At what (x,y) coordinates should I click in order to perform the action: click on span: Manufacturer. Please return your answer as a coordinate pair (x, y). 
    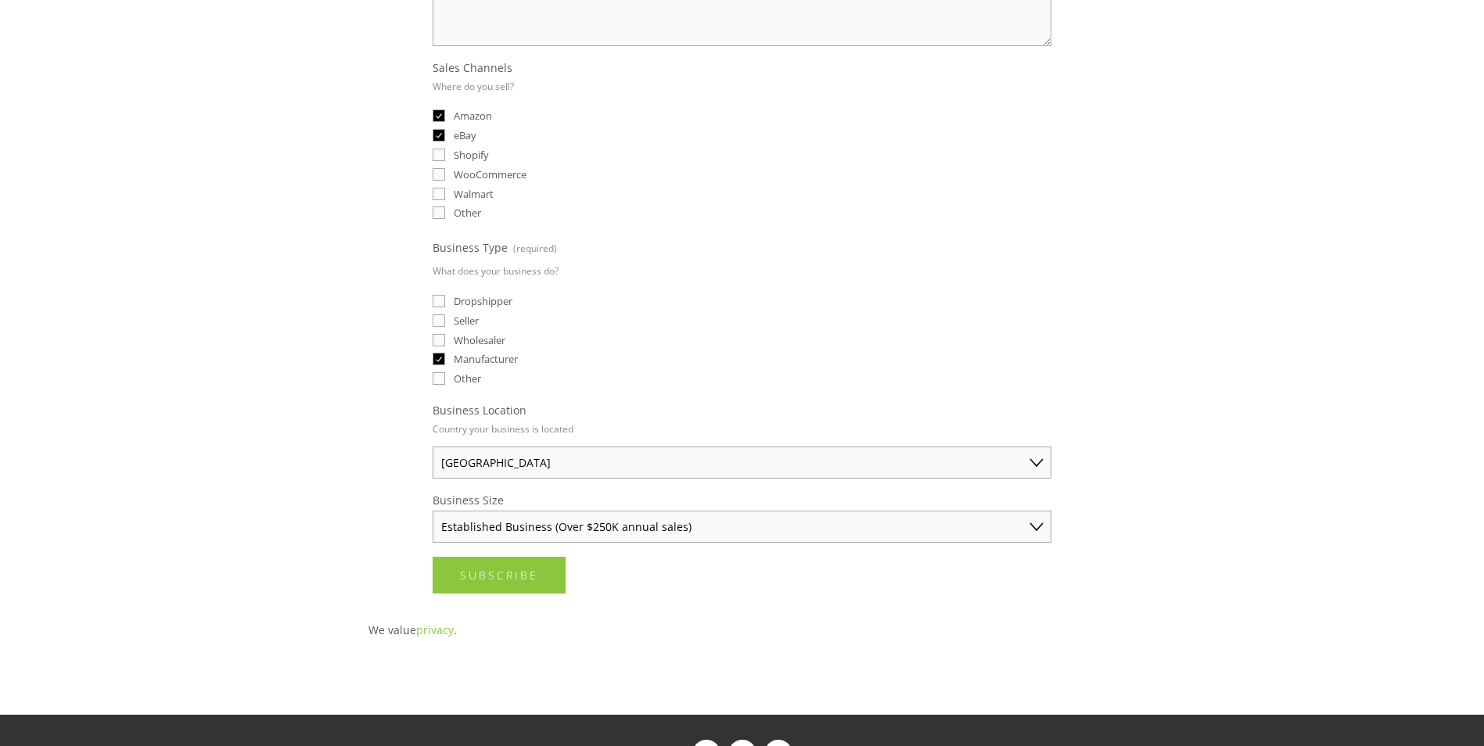
    Looking at the image, I should click on (486, 359).